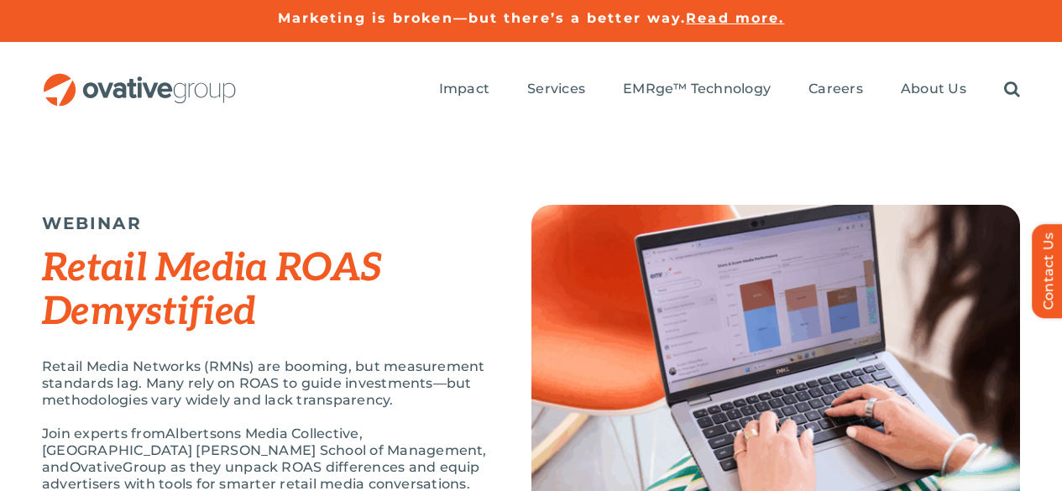 The width and height of the screenshot is (1062, 491). What do you see at coordinates (1011, 90) in the screenshot?
I see `a: Search` at bounding box center [1011, 90].